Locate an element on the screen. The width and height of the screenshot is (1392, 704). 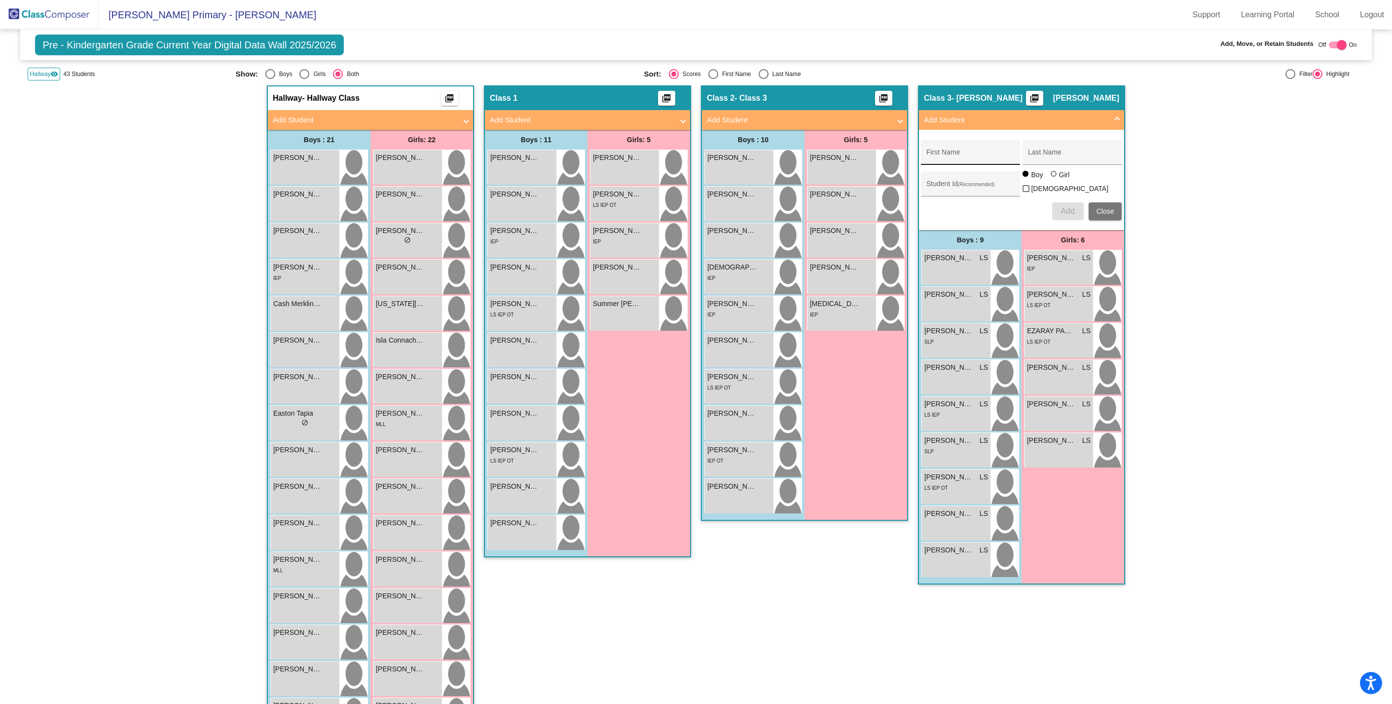
div: Filter is located at coordinates (1304, 74).